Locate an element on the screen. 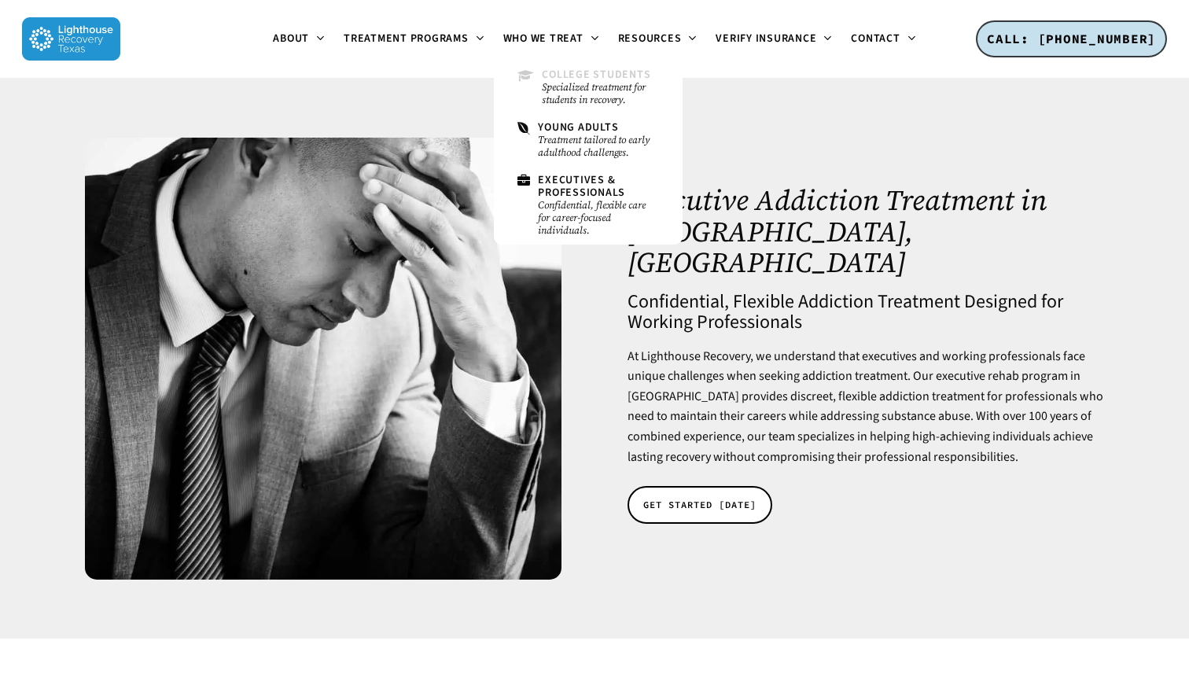 Image resolution: width=1189 pixels, height=674 pixels. a: About is located at coordinates (299, 39).